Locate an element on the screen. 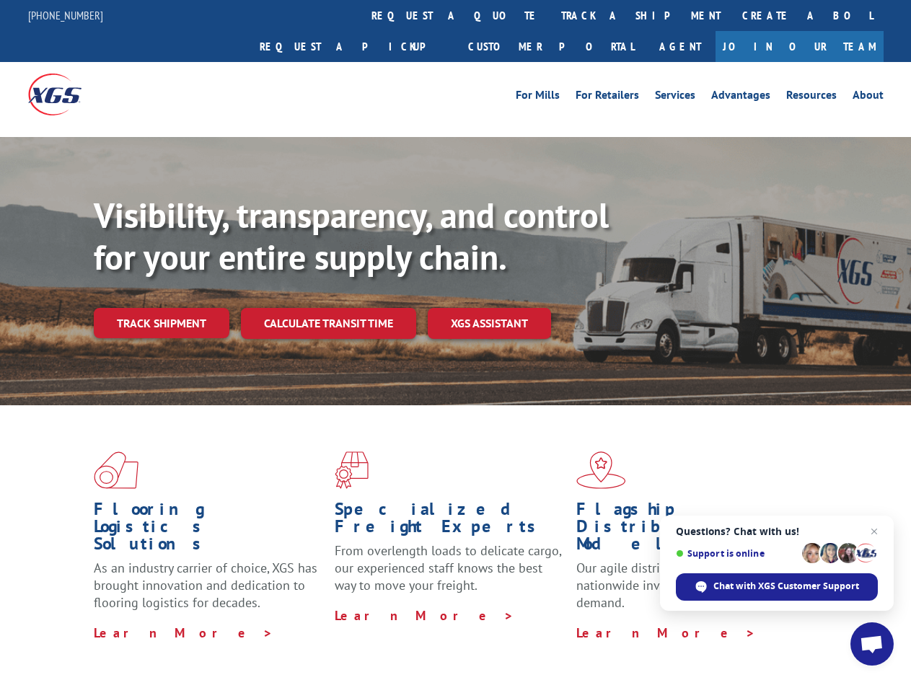 The width and height of the screenshot is (911, 680). a: Join Our Team is located at coordinates (800, 46).